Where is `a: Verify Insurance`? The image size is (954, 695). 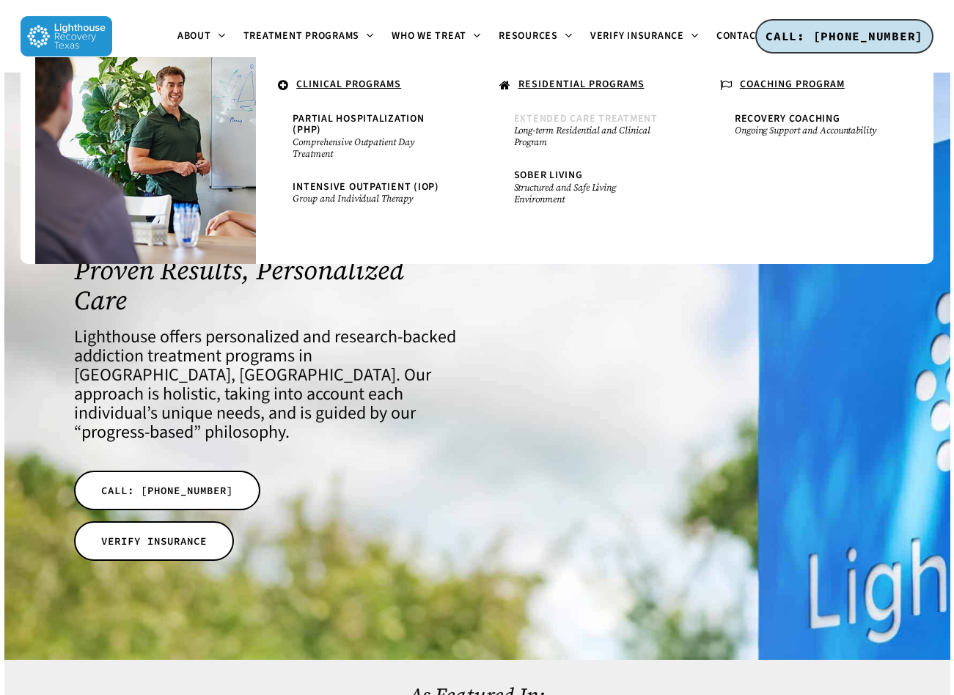
a: Verify Insurance is located at coordinates (645, 37).